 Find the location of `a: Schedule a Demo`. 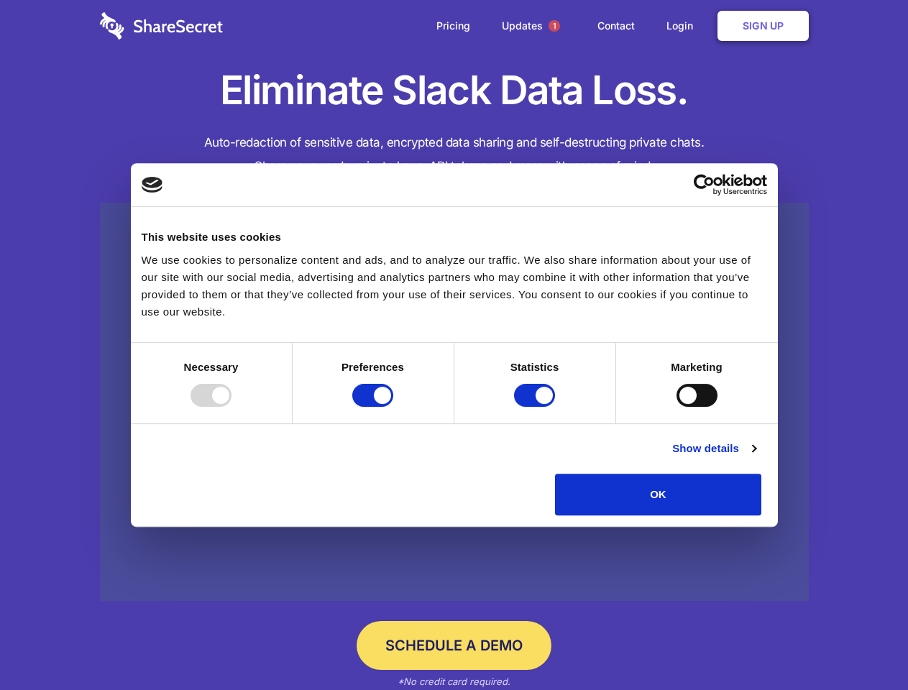

a: Schedule a Demo is located at coordinates (454, 646).